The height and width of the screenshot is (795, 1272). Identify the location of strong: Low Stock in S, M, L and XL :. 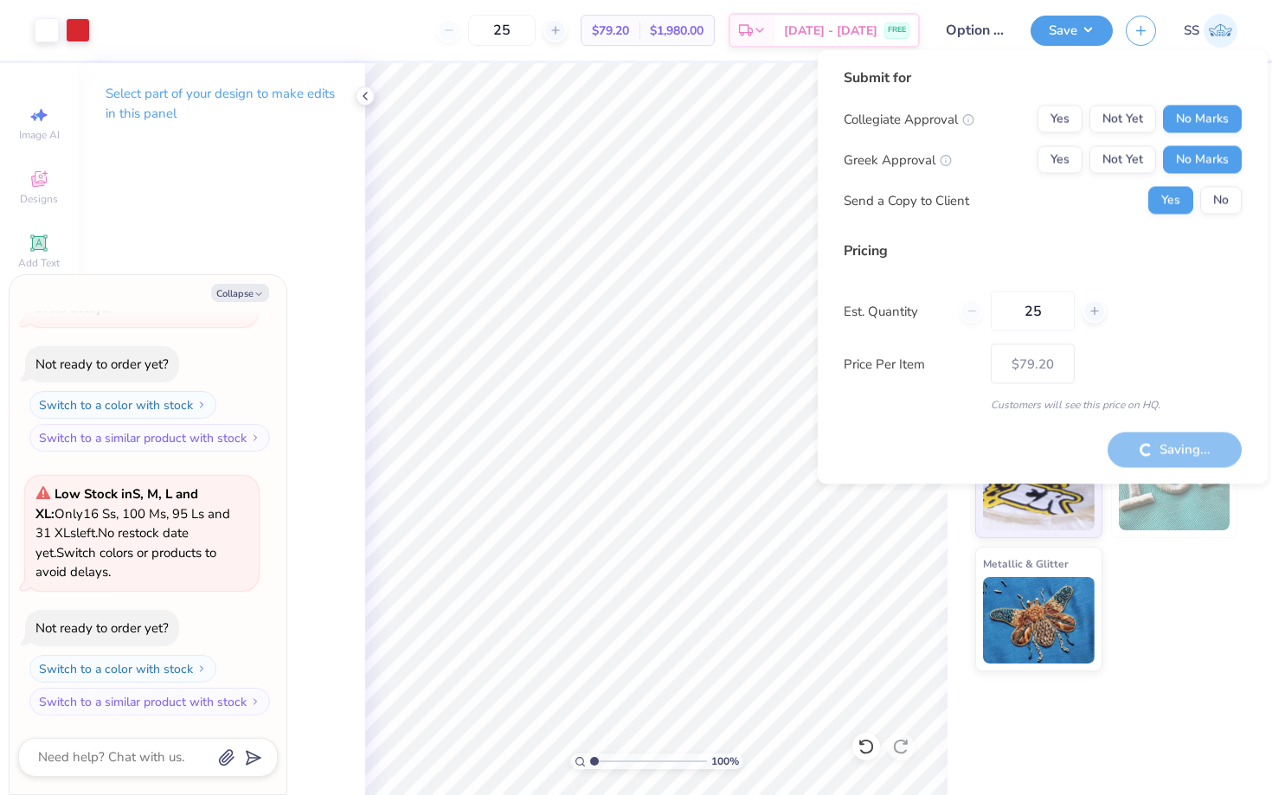
(117, 503).